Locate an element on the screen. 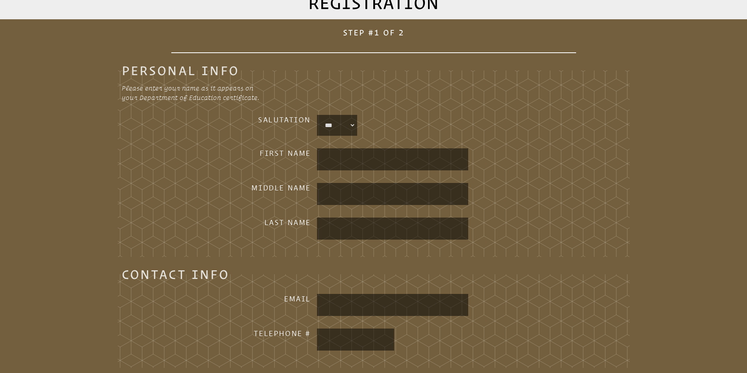 The image size is (747, 373). legend: Personal Info is located at coordinates (180, 70).